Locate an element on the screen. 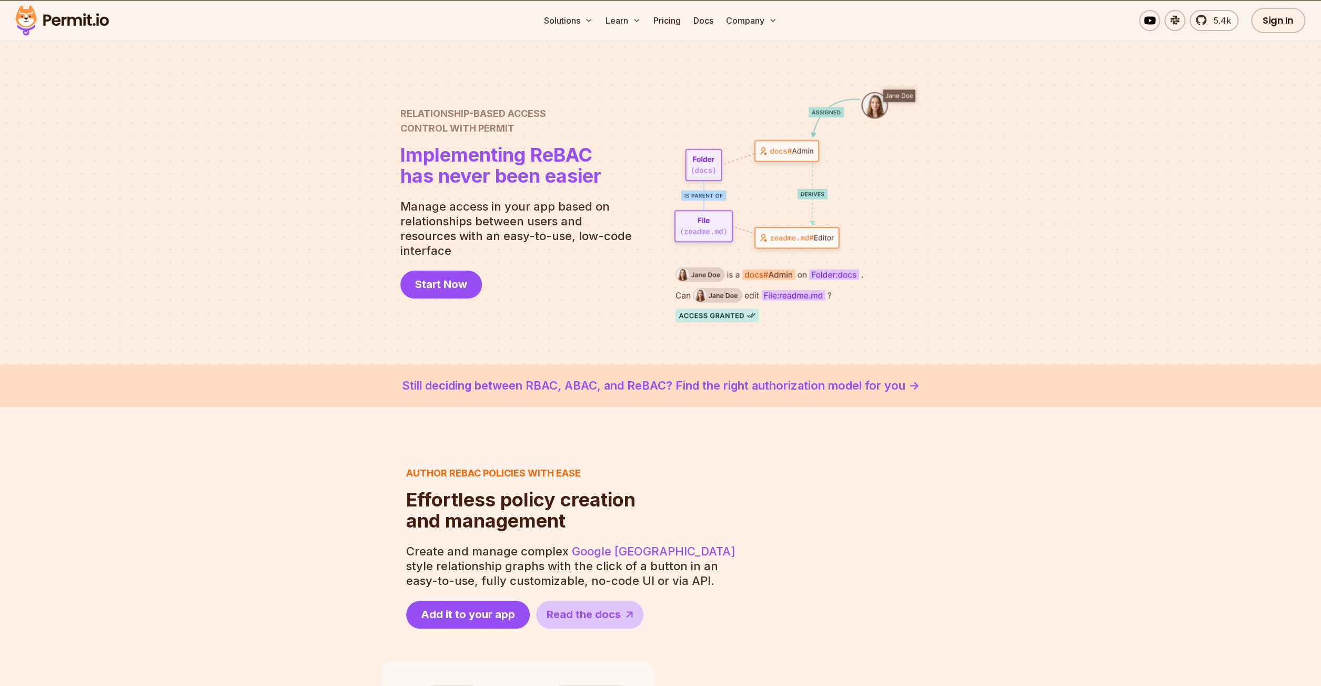  span: Relationship-Based Access is located at coordinates (501, 114).